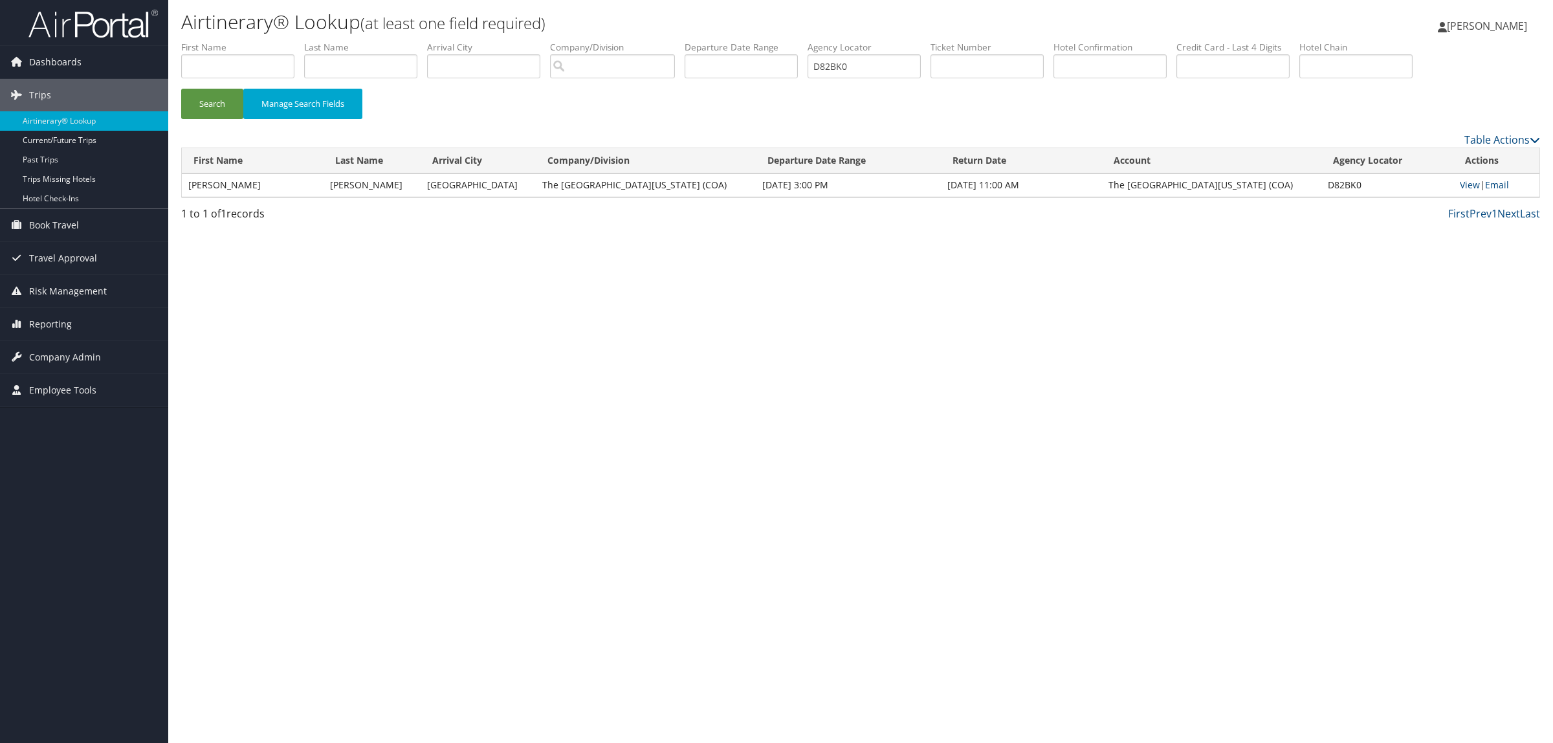 Image resolution: width=1553 pixels, height=743 pixels. What do you see at coordinates (1388, 185) in the screenshot?
I see `td: D82BK0` at bounding box center [1388, 185].